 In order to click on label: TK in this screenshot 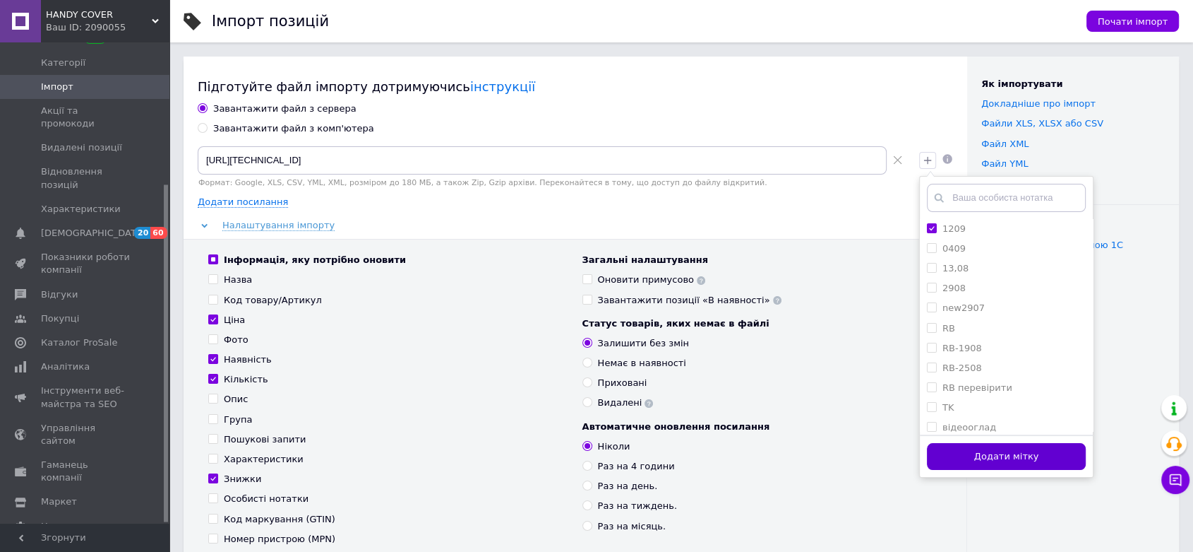, I will do `click(948, 407)`.